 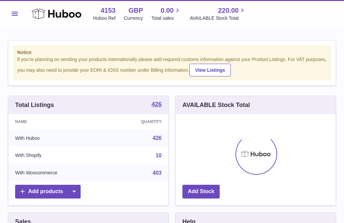 What do you see at coordinates (210, 70) in the screenshot?
I see `a: View Listings` at bounding box center [210, 70].